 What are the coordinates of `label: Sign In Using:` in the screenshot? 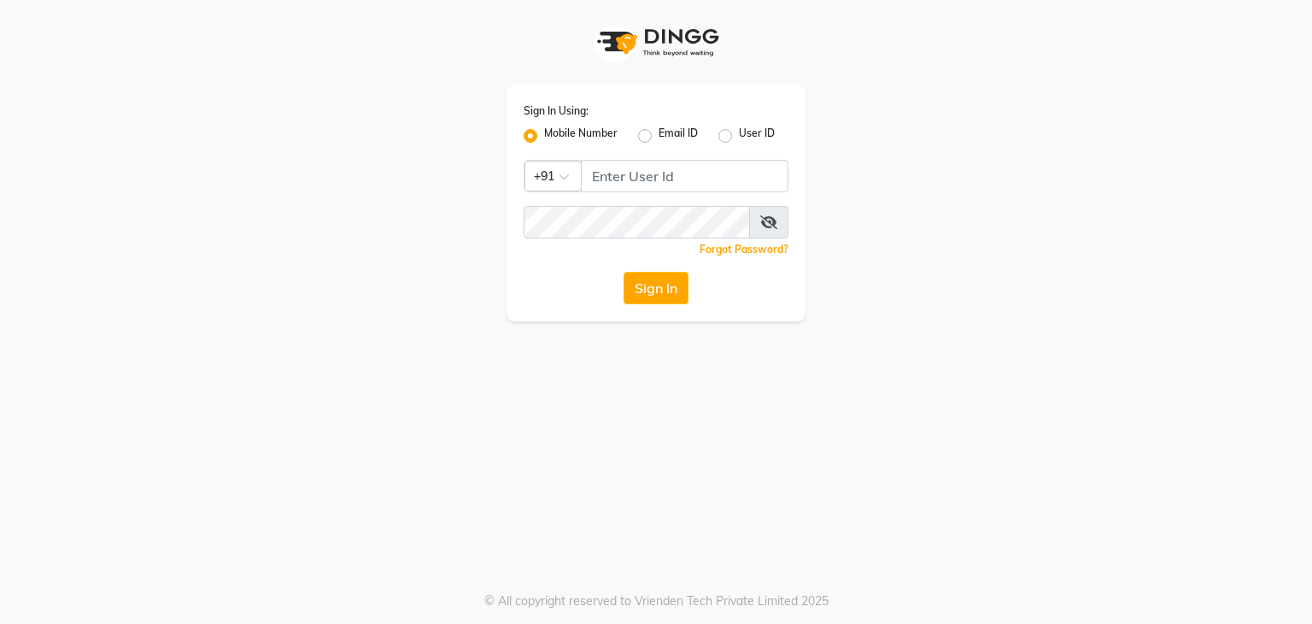 It's located at (556, 111).